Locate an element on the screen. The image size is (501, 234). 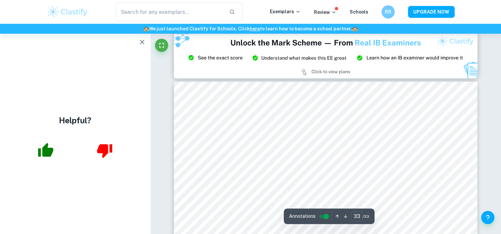
img: Clastify logo is located at coordinates (67, 12).